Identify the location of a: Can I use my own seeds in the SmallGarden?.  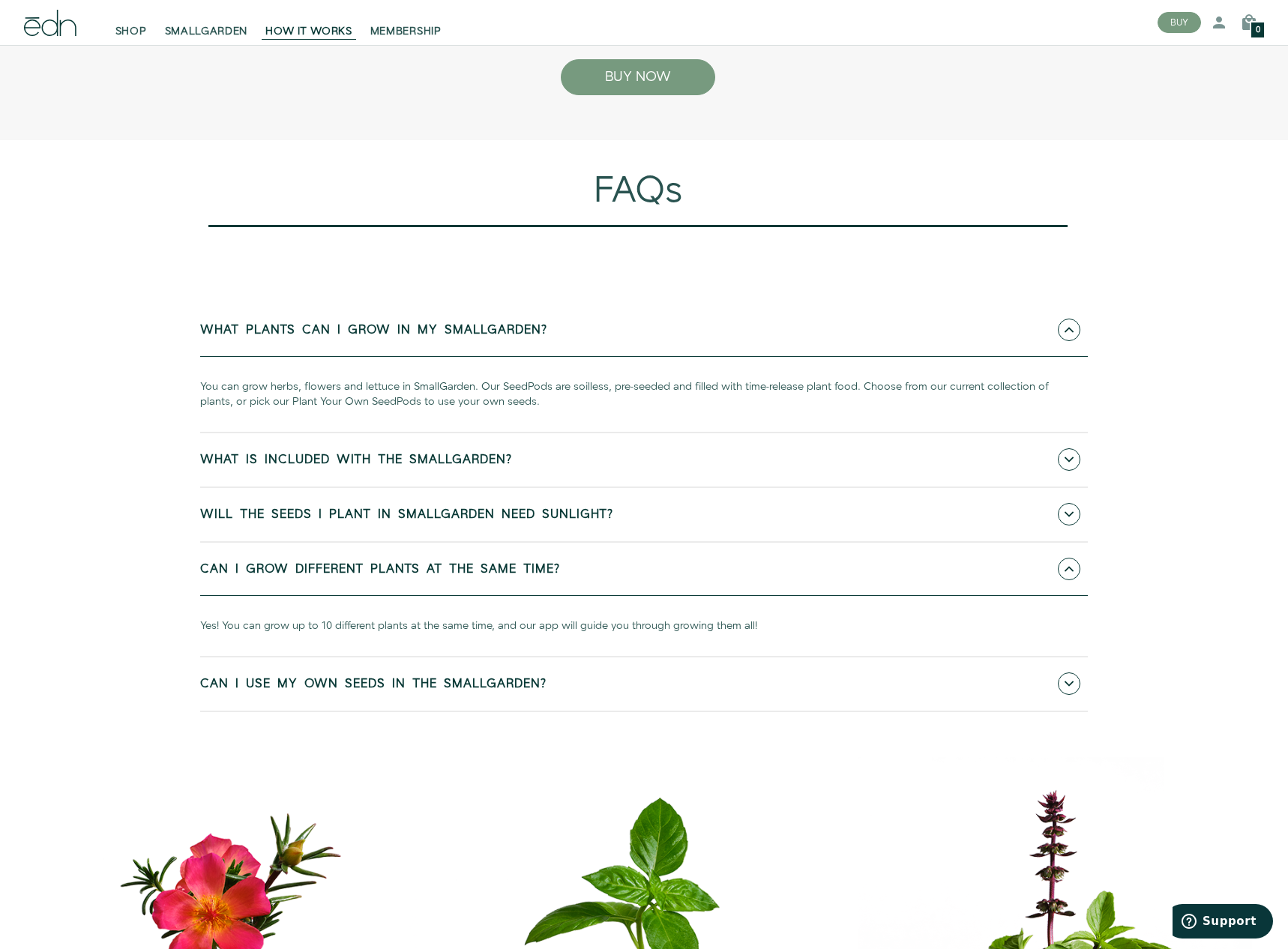
(644, 683).